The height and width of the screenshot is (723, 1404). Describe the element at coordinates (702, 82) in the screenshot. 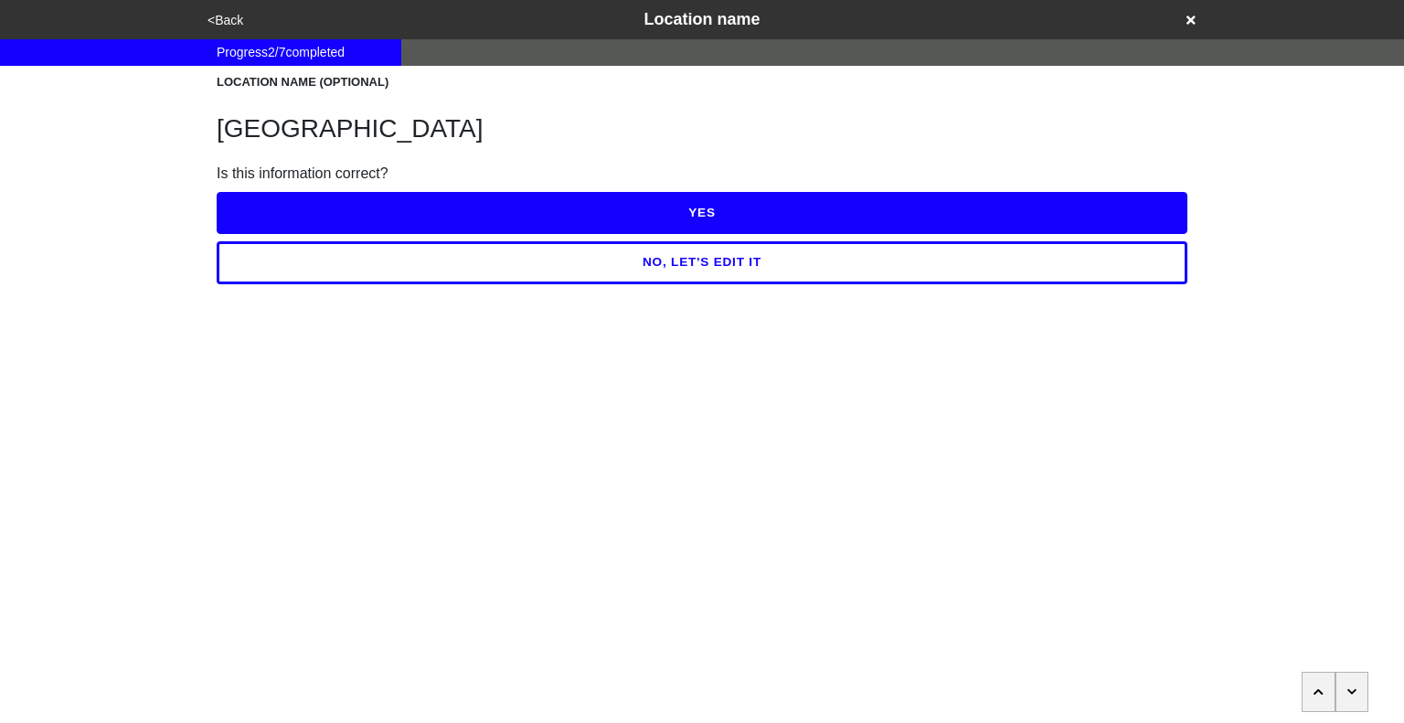

I see `div: LOCATION NAME (OPTIONAL)` at that location.